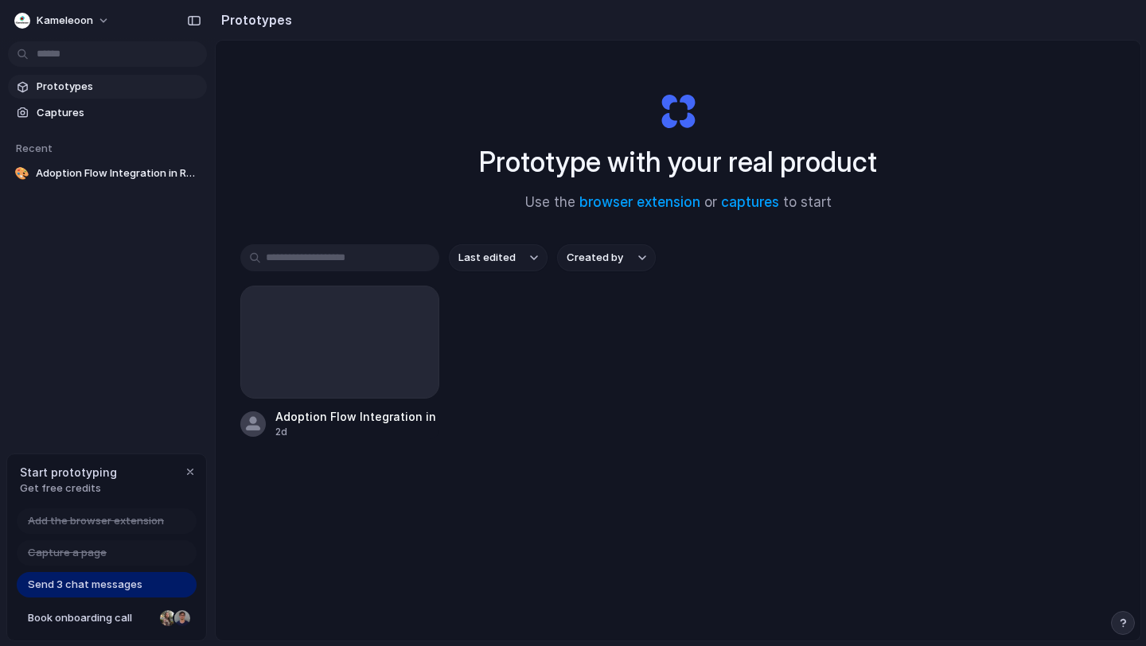 The width and height of the screenshot is (1146, 646). What do you see at coordinates (640, 202) in the screenshot?
I see `a: browser extension` at bounding box center [640, 202].